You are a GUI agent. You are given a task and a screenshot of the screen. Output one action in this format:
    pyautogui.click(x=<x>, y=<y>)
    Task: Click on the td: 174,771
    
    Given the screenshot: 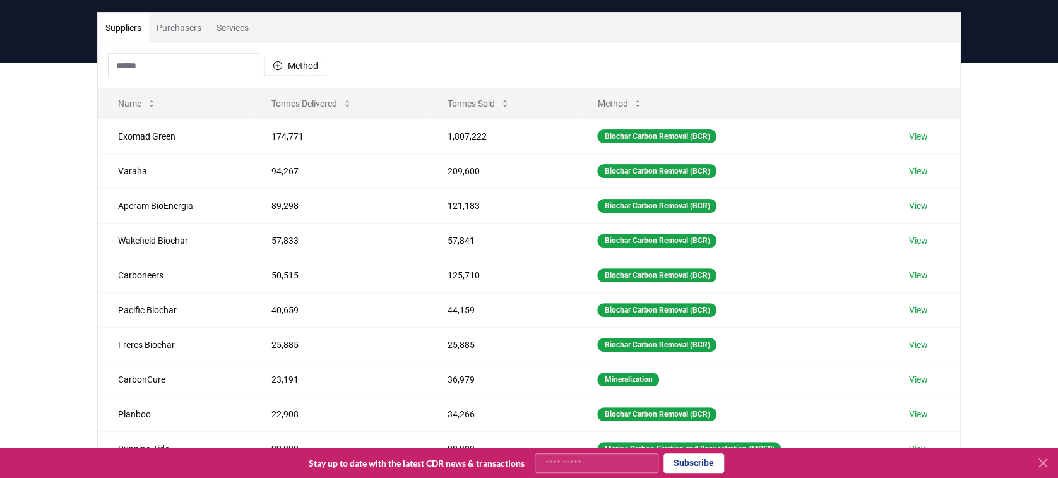 What is the action you would take?
    pyautogui.click(x=339, y=136)
    